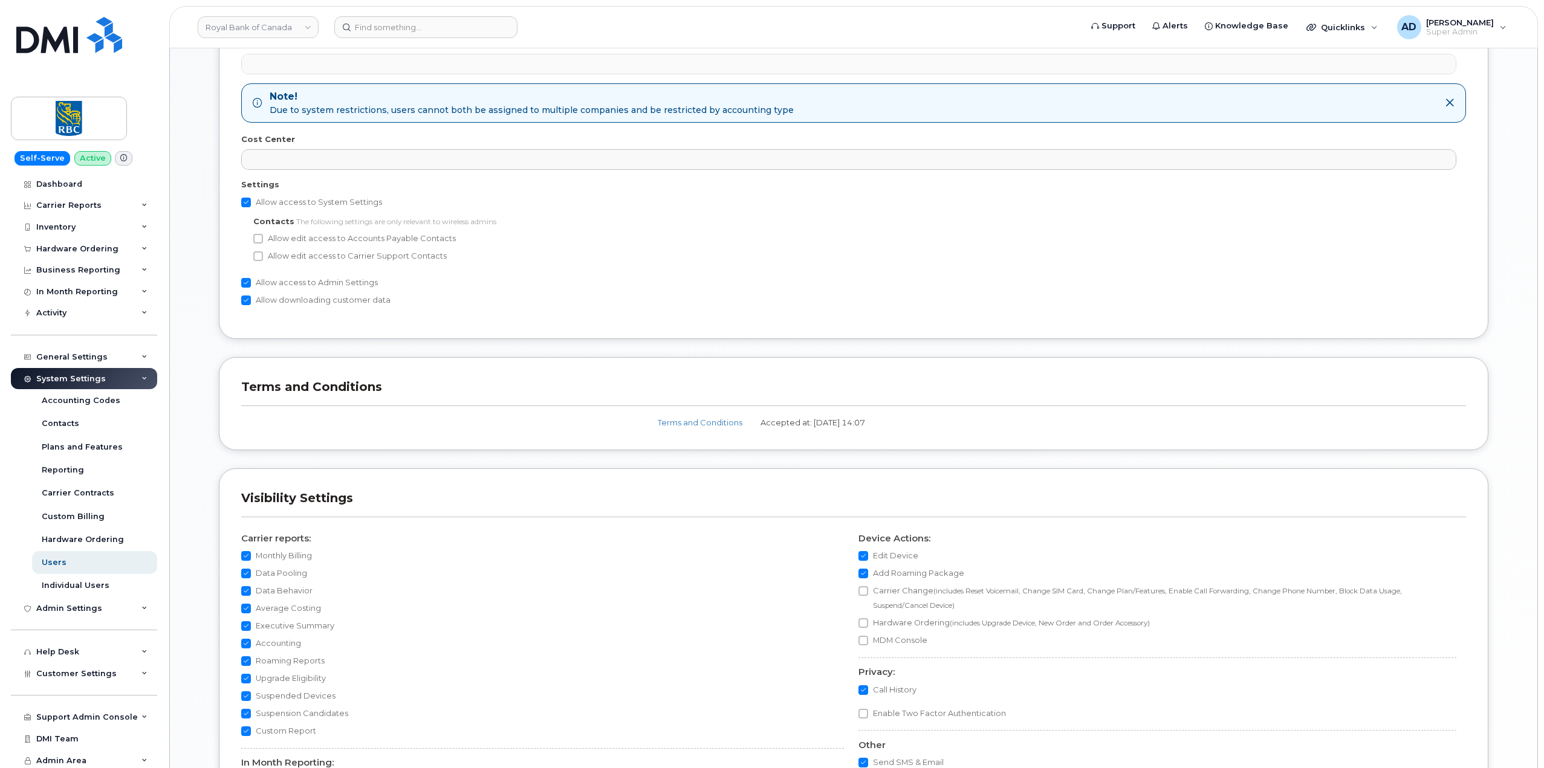 The width and height of the screenshot is (1544, 768). I want to click on input: Allow edit access to Carrier Support Contacts, so click(258, 256).